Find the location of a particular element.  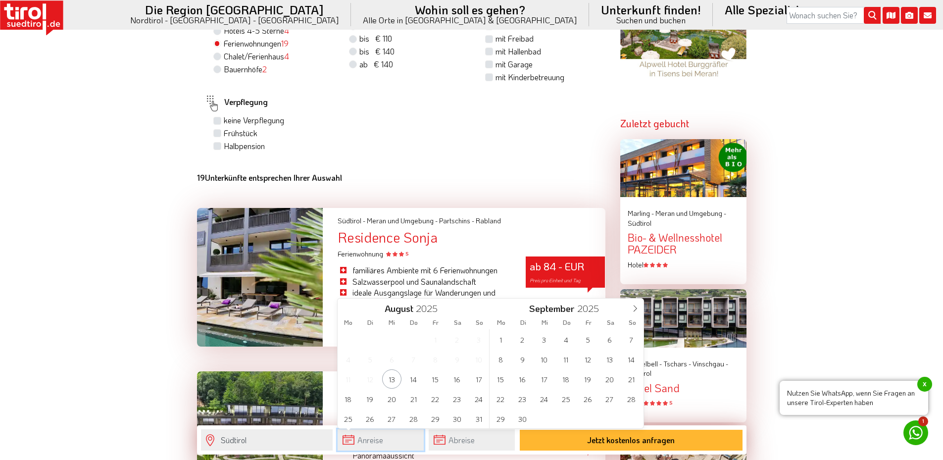

span: August 2, 2025 is located at coordinates (457, 339).